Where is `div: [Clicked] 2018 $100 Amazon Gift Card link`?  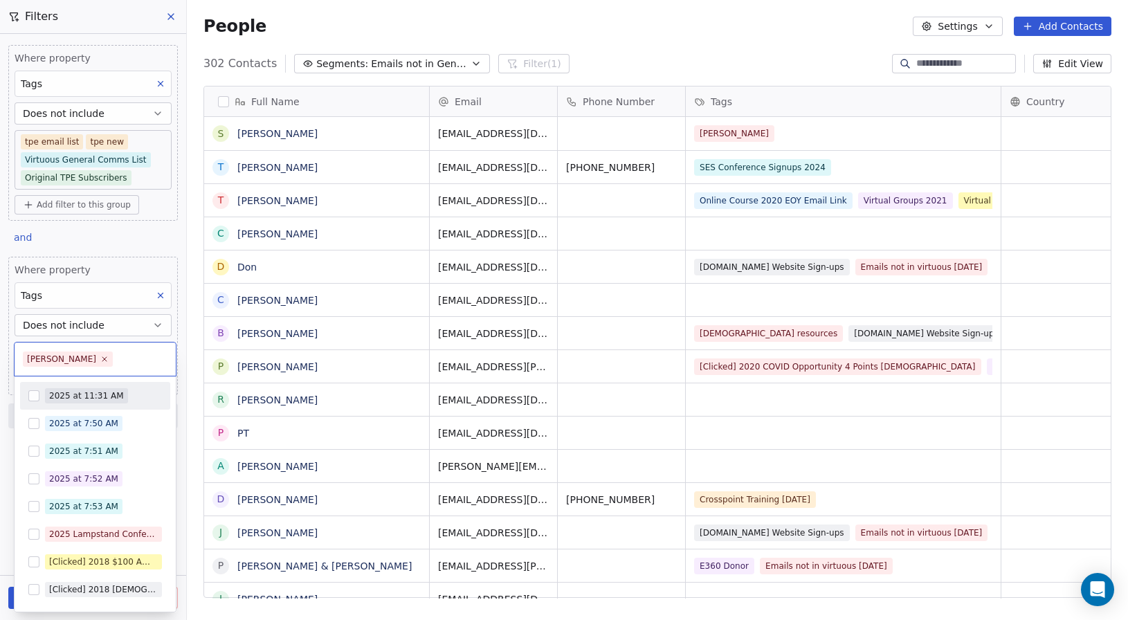 div: [Clicked] 2018 $100 Amazon Gift Card link is located at coordinates (103, 562).